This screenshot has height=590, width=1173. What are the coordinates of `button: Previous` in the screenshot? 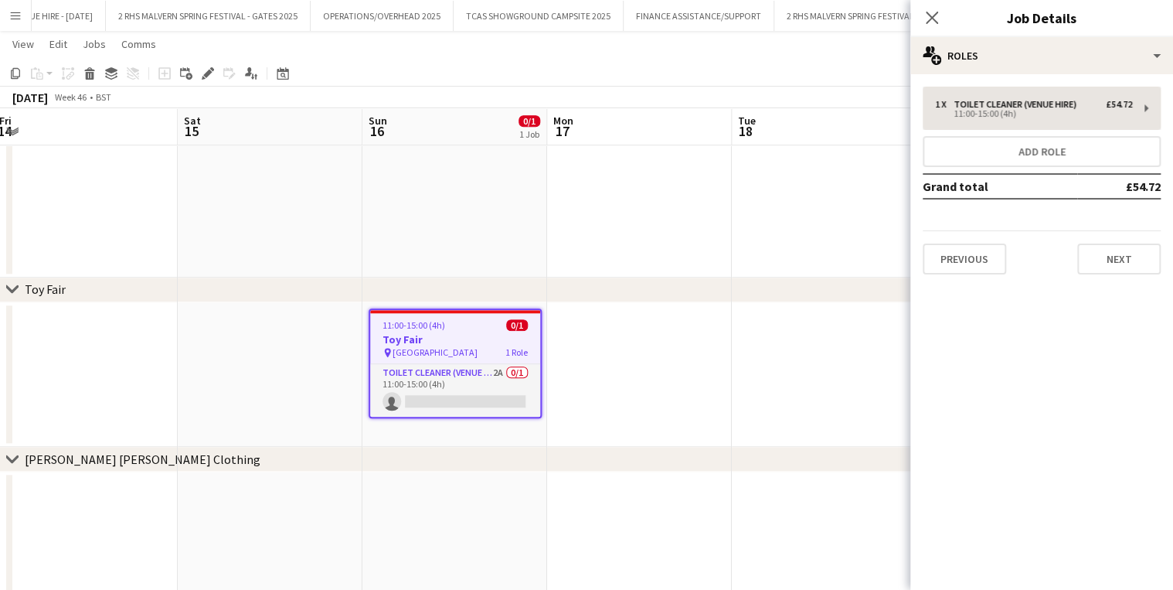 It's located at (964, 259).